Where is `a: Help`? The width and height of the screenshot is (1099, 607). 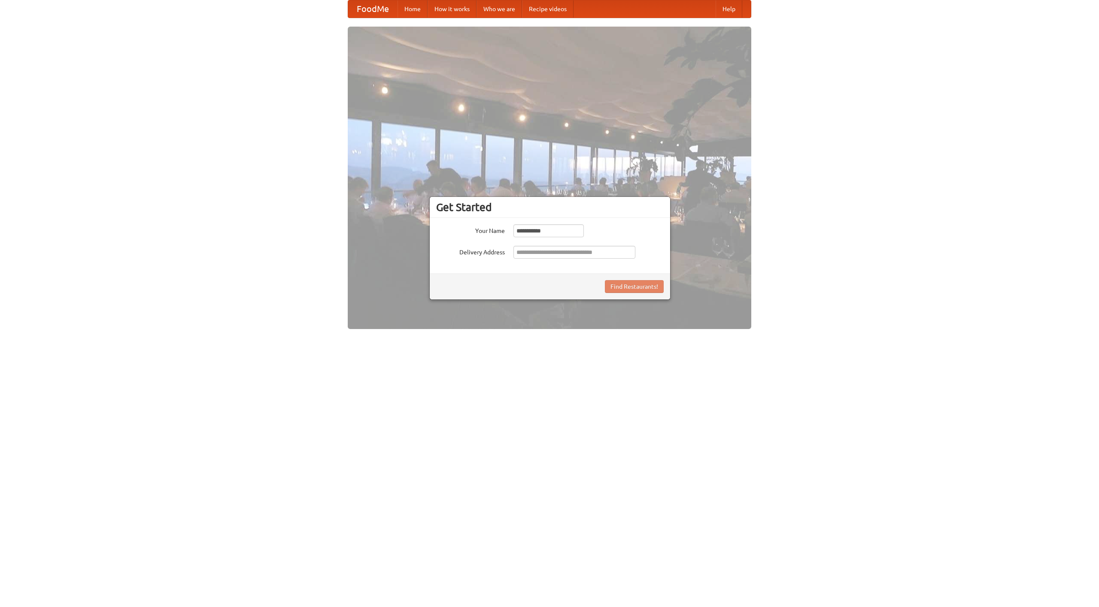 a: Help is located at coordinates (729, 9).